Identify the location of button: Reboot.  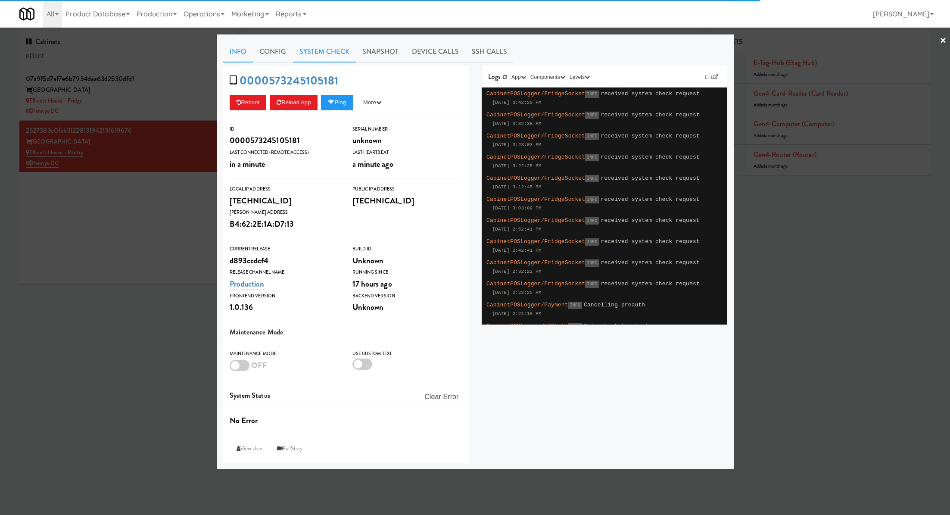
(248, 103).